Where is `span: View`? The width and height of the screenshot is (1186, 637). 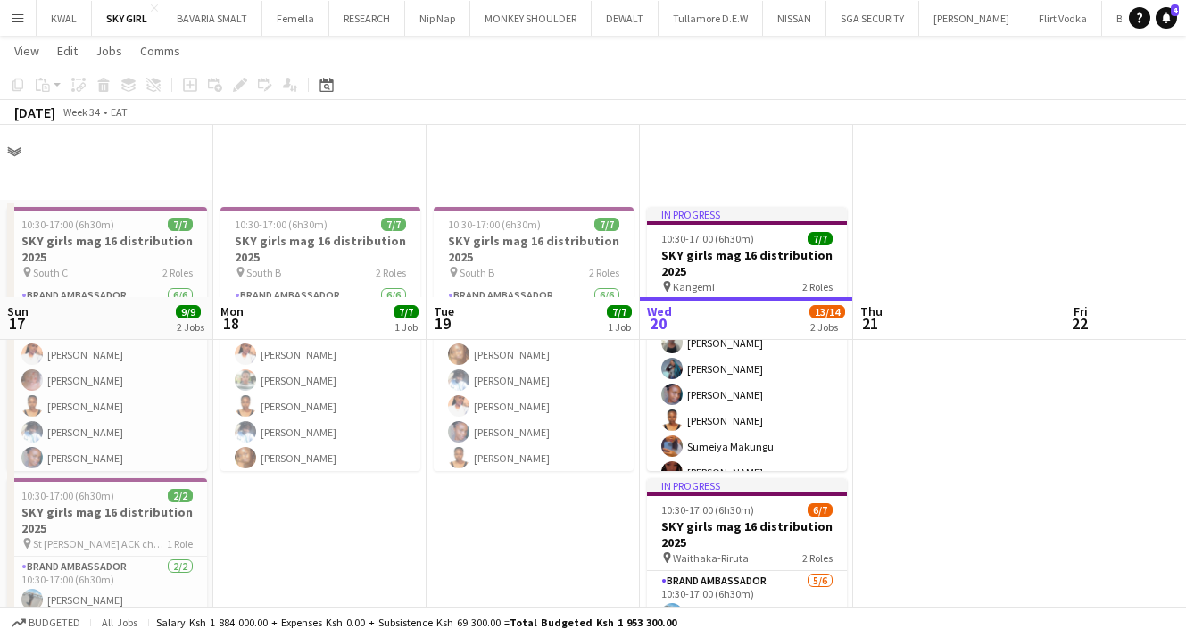 span: View is located at coordinates (27, 51).